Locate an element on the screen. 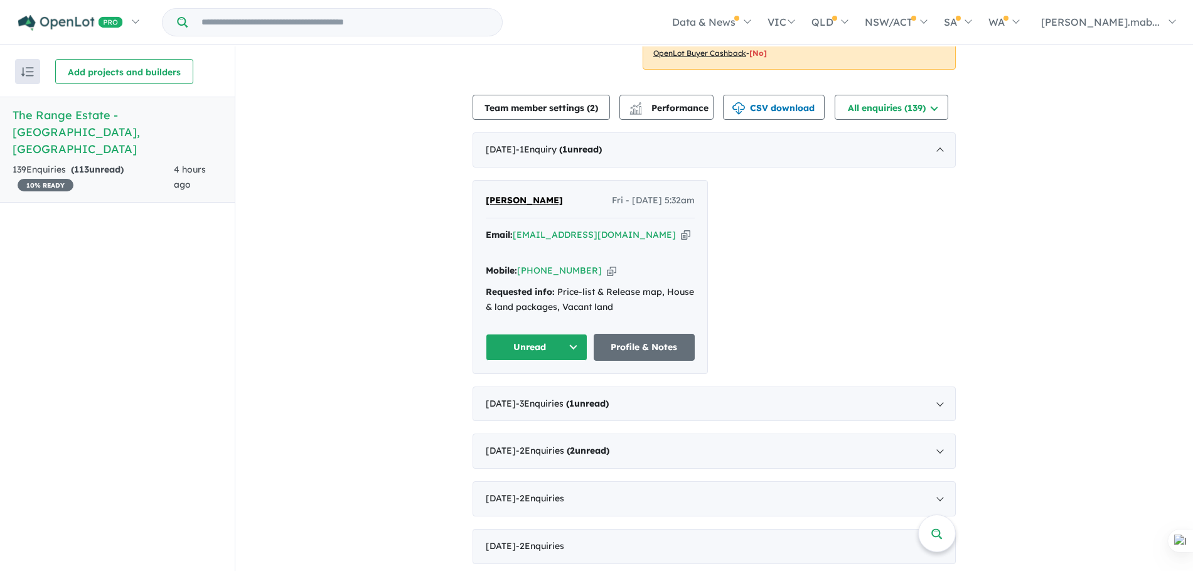 This screenshot has width=1193, height=571. div: Price-list & Release map, House & land packages, Vacant land is located at coordinates (590, 300).